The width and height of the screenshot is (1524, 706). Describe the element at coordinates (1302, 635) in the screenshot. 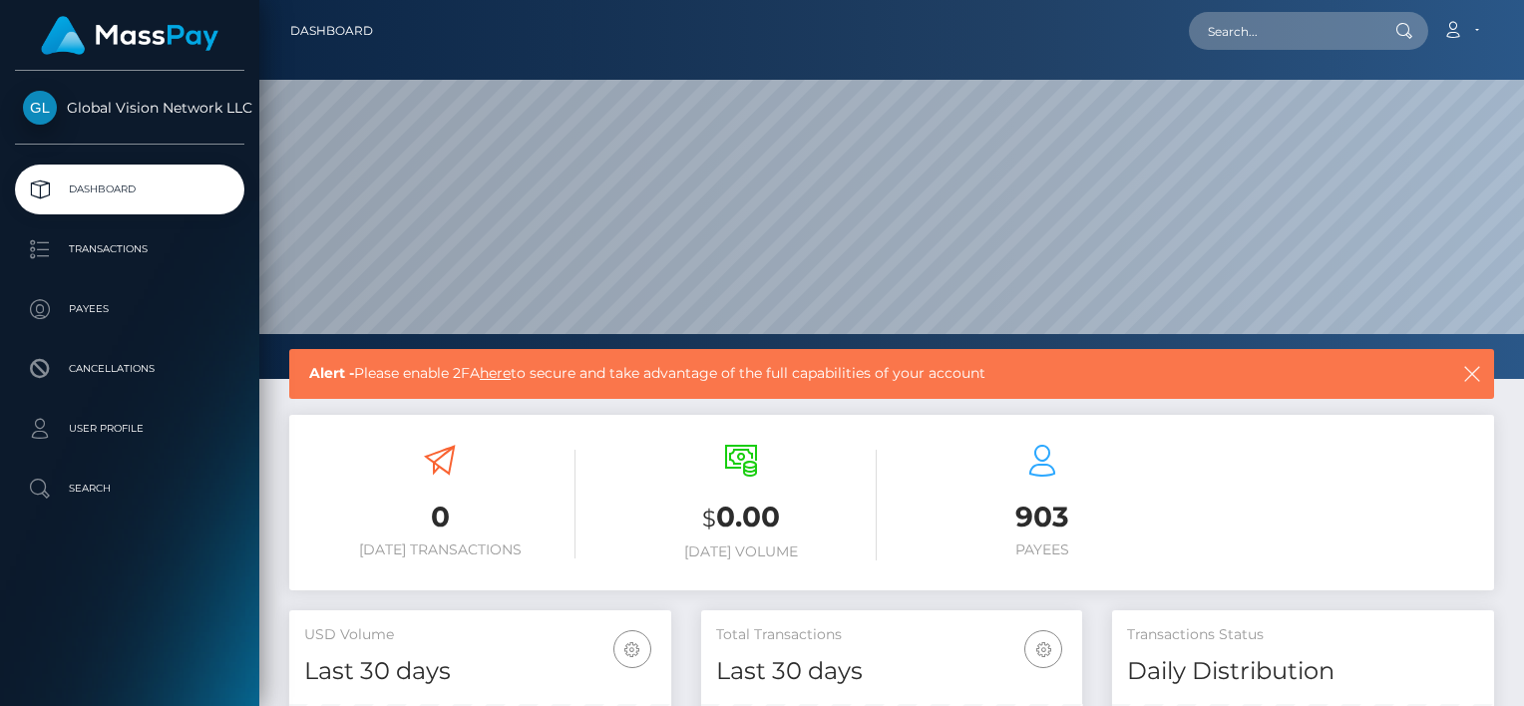

I see `h5: Transactions Status` at that location.